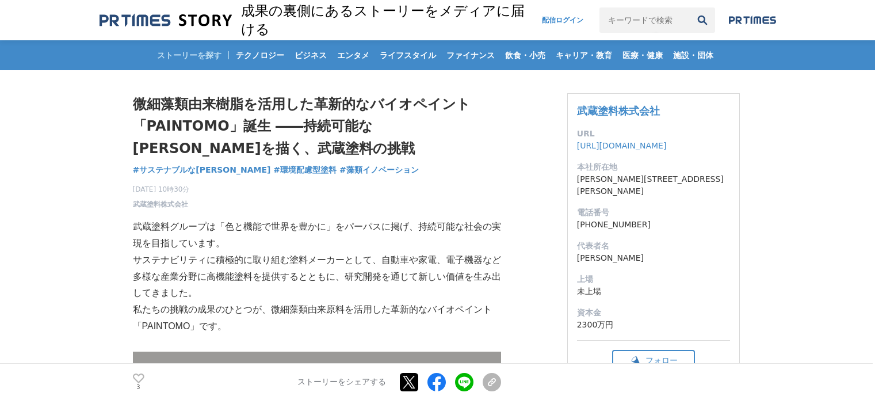  What do you see at coordinates (305, 170) in the screenshot?
I see `span: #環境配慮型塗料` at bounding box center [305, 170].